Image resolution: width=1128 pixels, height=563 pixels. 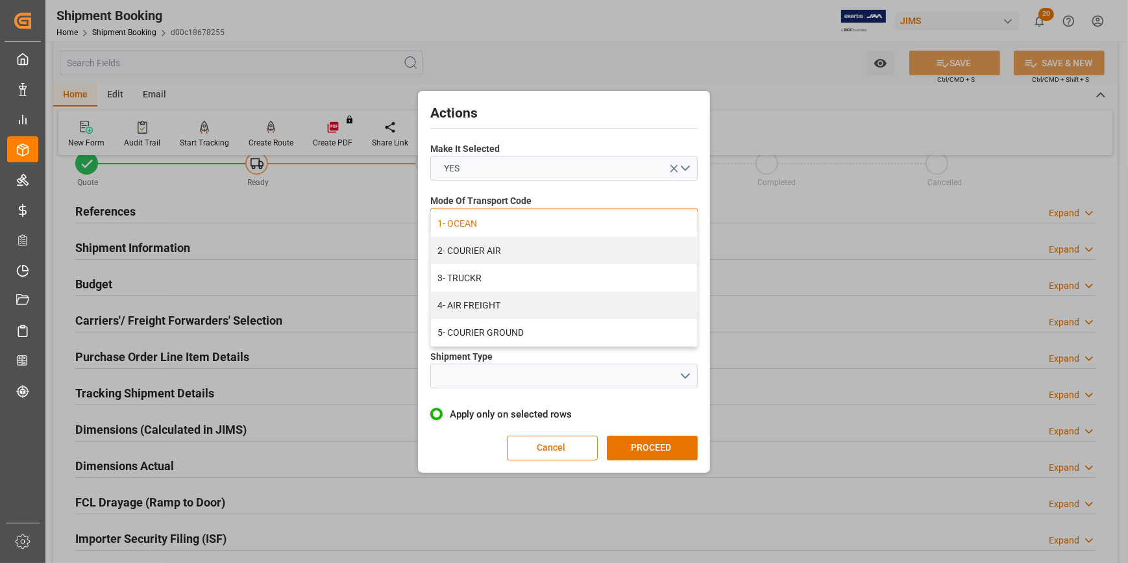 I want to click on div: 4- AIR FREIGHT, so click(x=564, y=305).